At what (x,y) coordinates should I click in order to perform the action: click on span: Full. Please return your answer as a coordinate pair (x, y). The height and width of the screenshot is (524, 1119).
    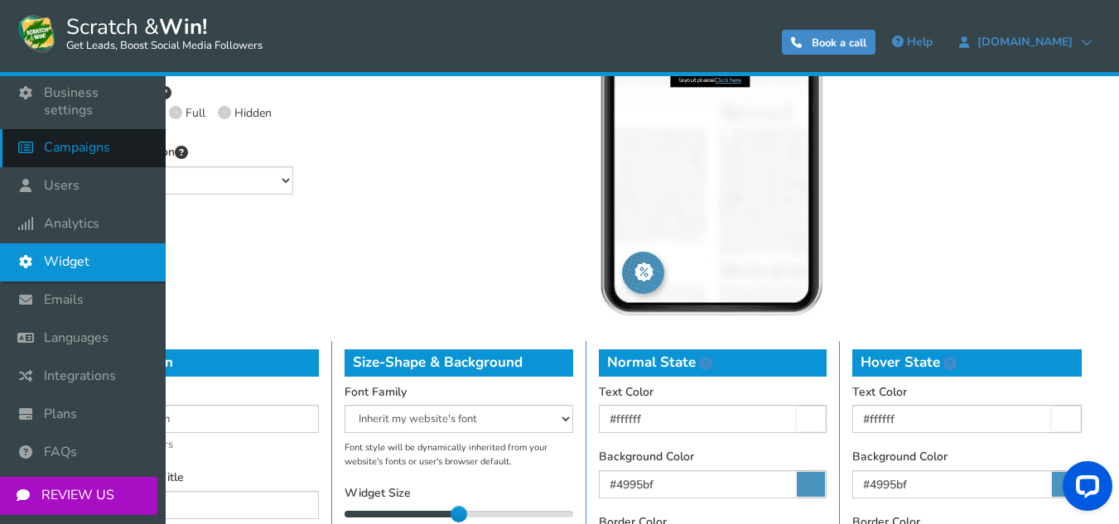
    Looking at the image, I should click on (196, 113).